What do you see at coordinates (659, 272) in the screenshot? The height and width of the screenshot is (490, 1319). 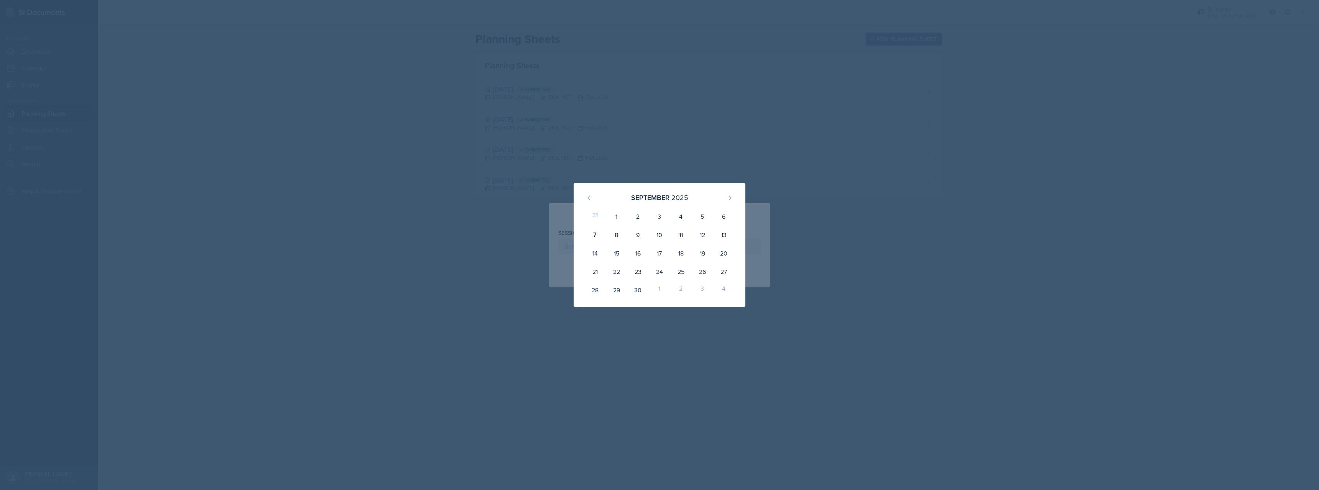 I see `div: 24` at bounding box center [659, 272].